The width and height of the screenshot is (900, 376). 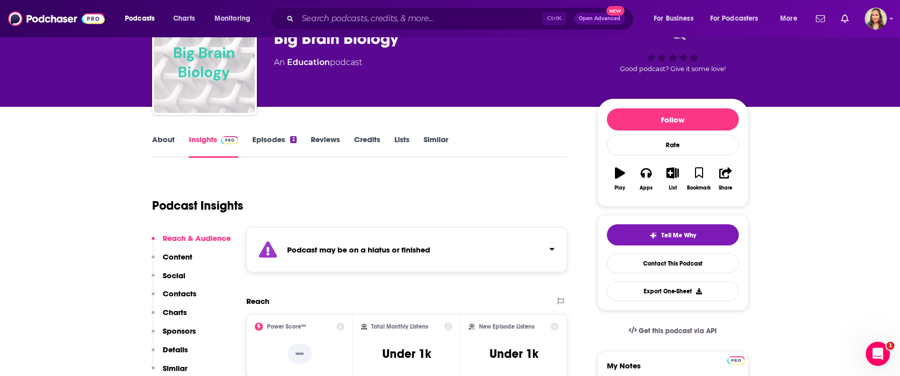 I want to click on div: Play, so click(x=619, y=188).